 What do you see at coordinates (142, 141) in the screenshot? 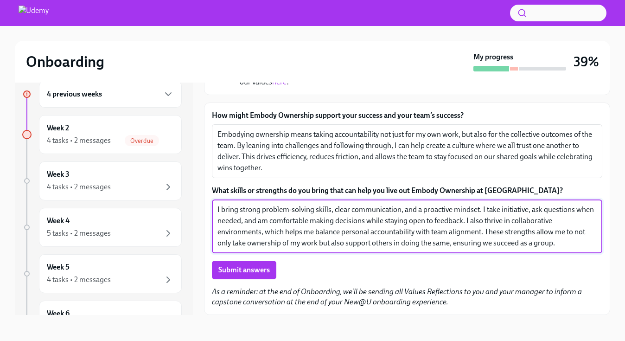
I see `span: Overdue` at bounding box center [142, 141].